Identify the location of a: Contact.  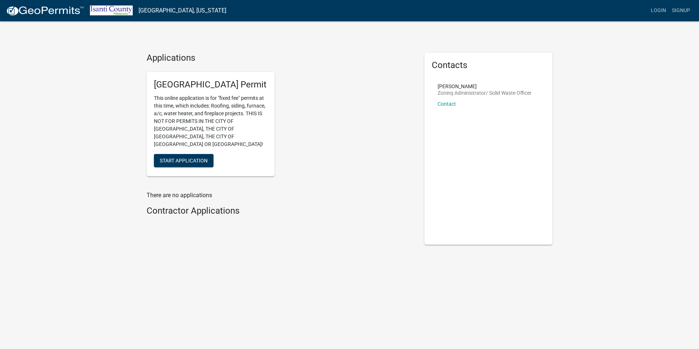
(447, 104).